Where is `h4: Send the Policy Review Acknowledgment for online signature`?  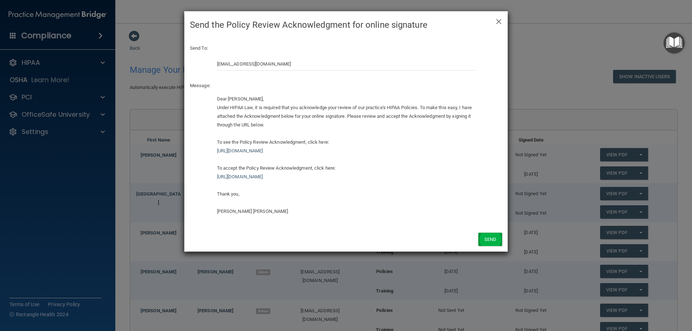
h4: Send the Policy Review Acknowledgment for online signature is located at coordinates (346, 25).